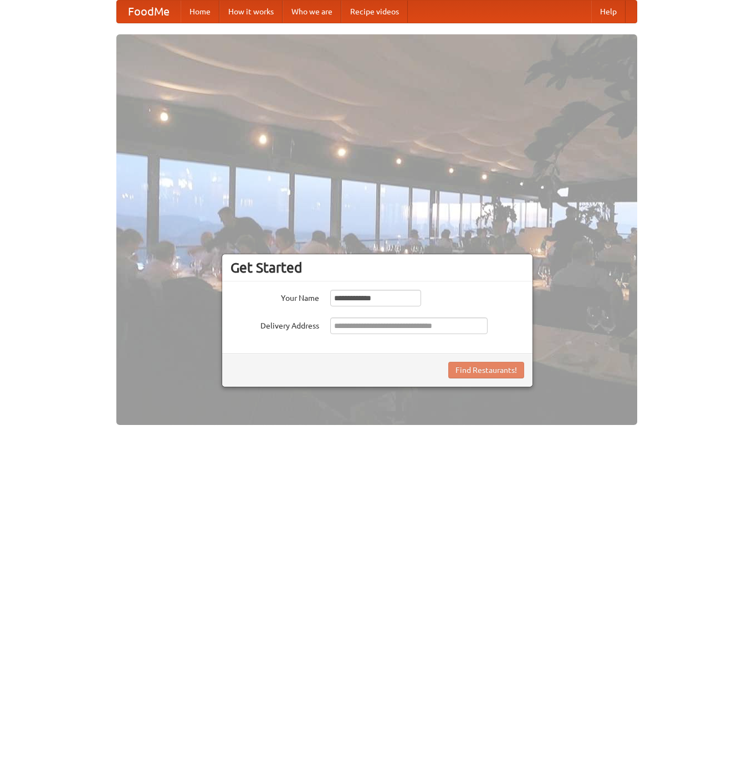 The image size is (753, 784). I want to click on button: Find Restaurants!, so click(486, 370).